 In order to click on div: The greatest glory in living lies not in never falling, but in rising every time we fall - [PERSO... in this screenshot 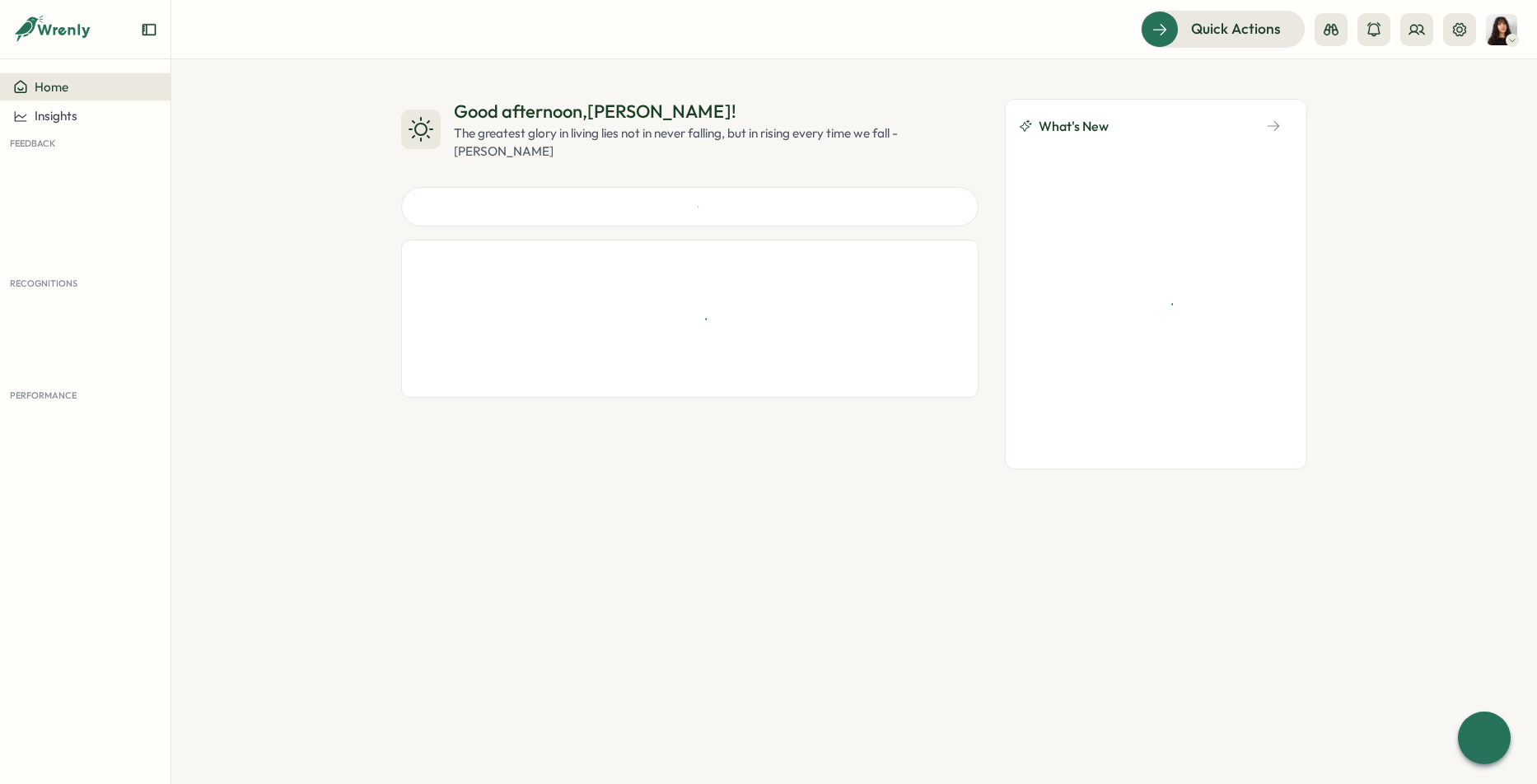, I will do `click(716, 142)`.